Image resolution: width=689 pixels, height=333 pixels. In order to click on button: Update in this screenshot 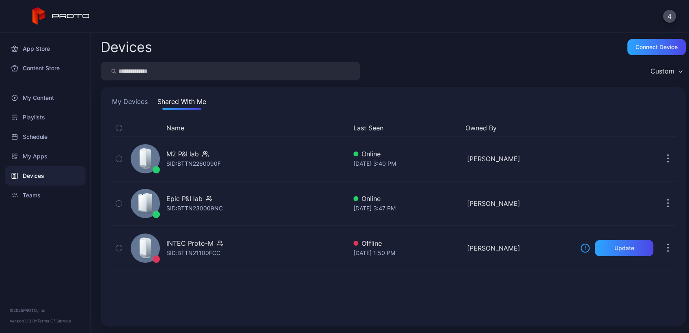, I will do `click(624, 248)`.